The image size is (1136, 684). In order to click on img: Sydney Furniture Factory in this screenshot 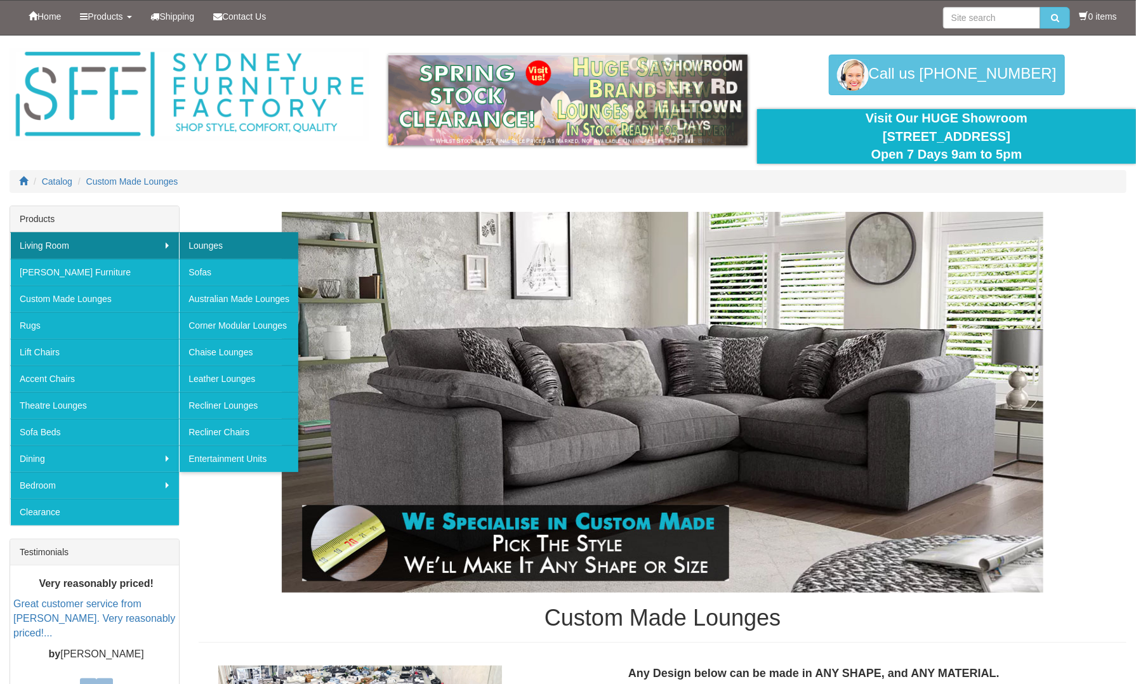, I will do `click(189, 95)`.